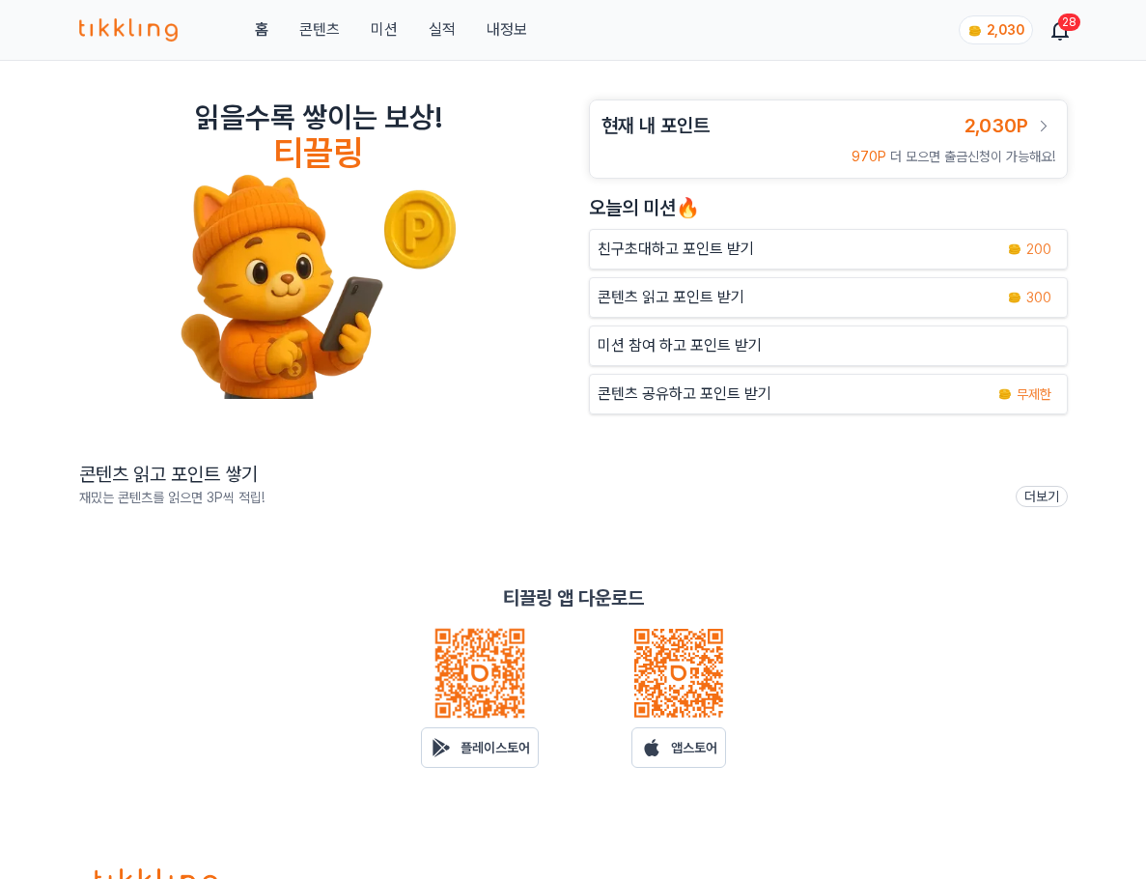 This screenshot has height=879, width=1146. I want to click on p: 티끌링 앱 다운로드, so click(574, 598).